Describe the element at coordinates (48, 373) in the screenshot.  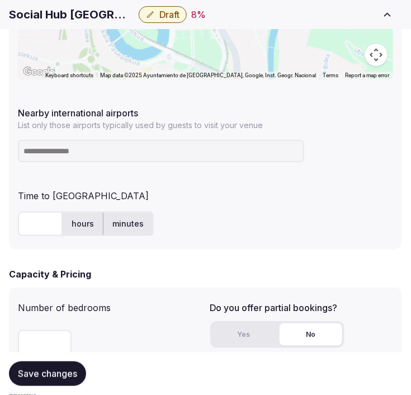
I see `button: Save changes` at that location.